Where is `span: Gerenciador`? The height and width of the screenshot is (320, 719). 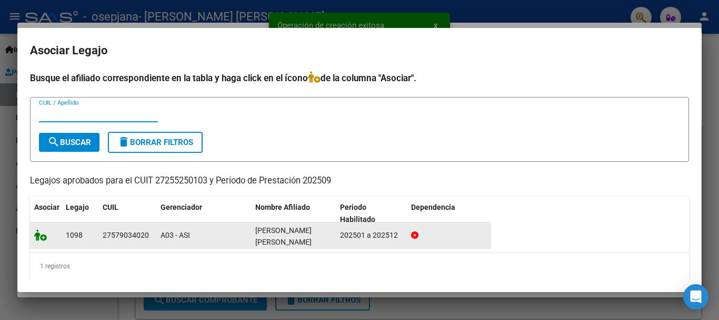
span: Gerenciador is located at coordinates (181, 207).